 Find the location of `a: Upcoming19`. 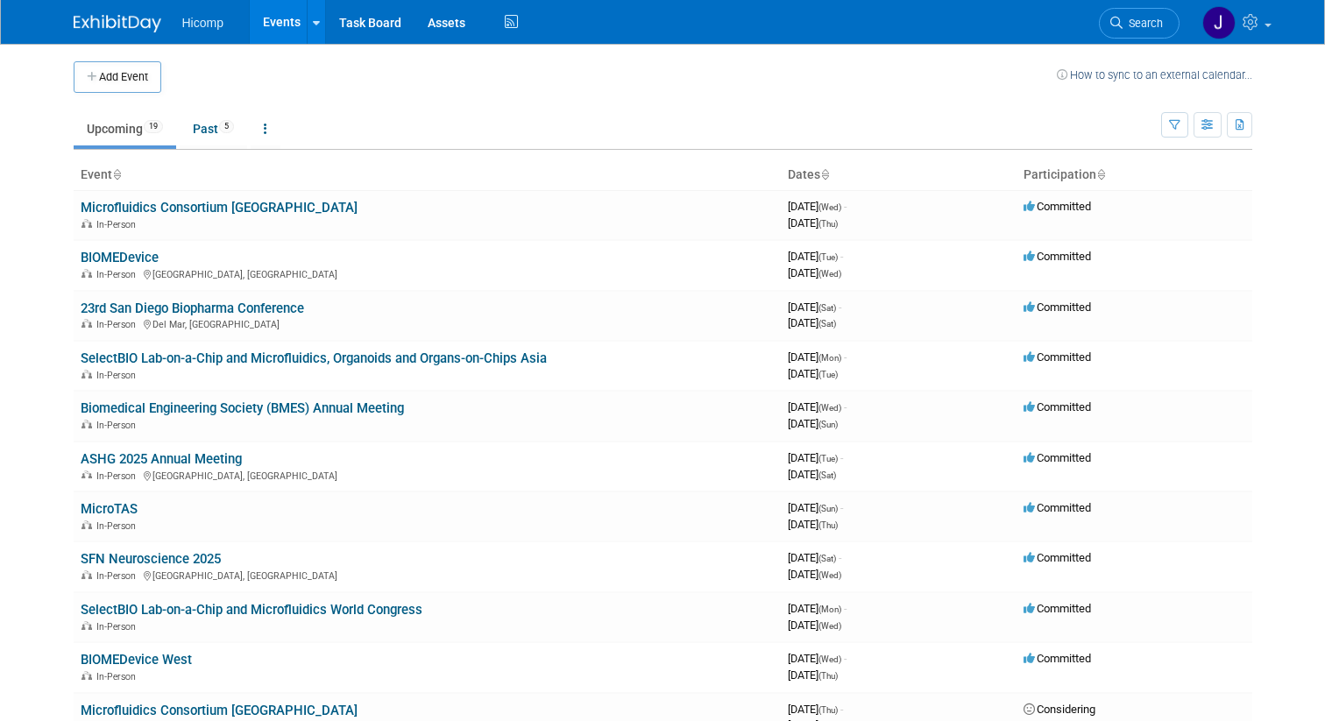

a: Upcoming19 is located at coordinates (124, 129).